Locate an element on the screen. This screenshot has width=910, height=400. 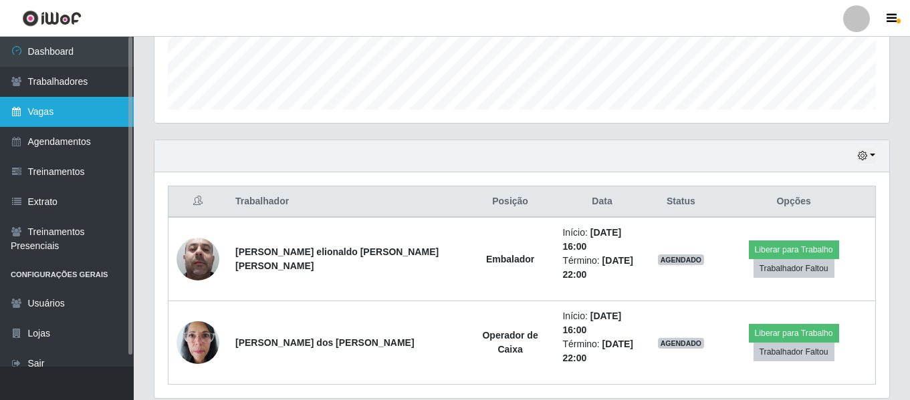
strong: Embalador is located at coordinates (510, 259).